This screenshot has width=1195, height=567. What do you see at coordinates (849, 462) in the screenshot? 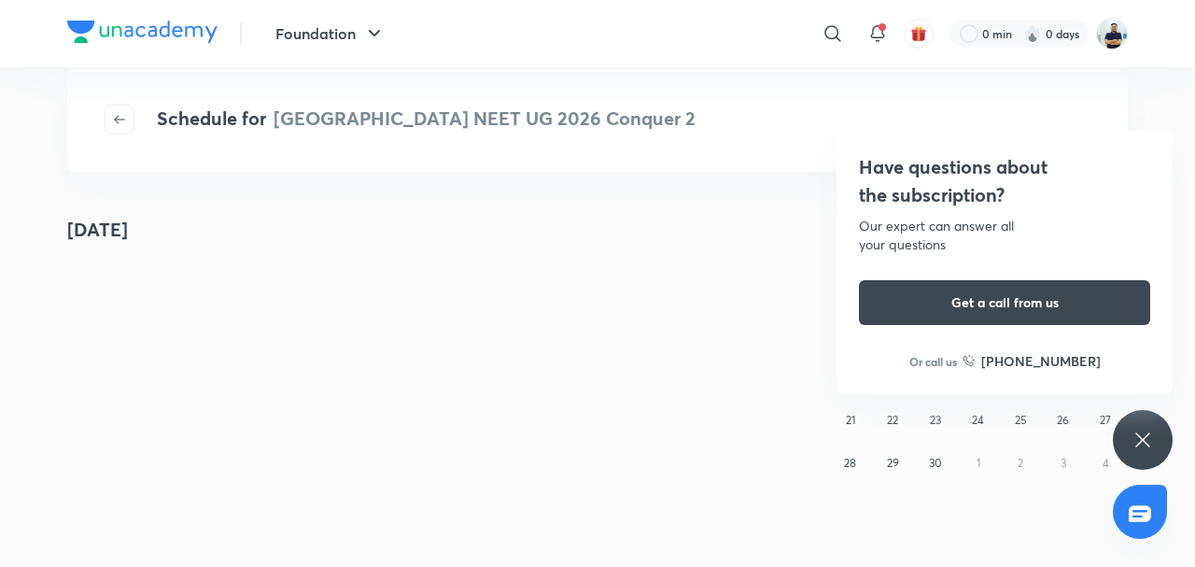
I see `abbr: September 28, 2025` at bounding box center [849, 462].